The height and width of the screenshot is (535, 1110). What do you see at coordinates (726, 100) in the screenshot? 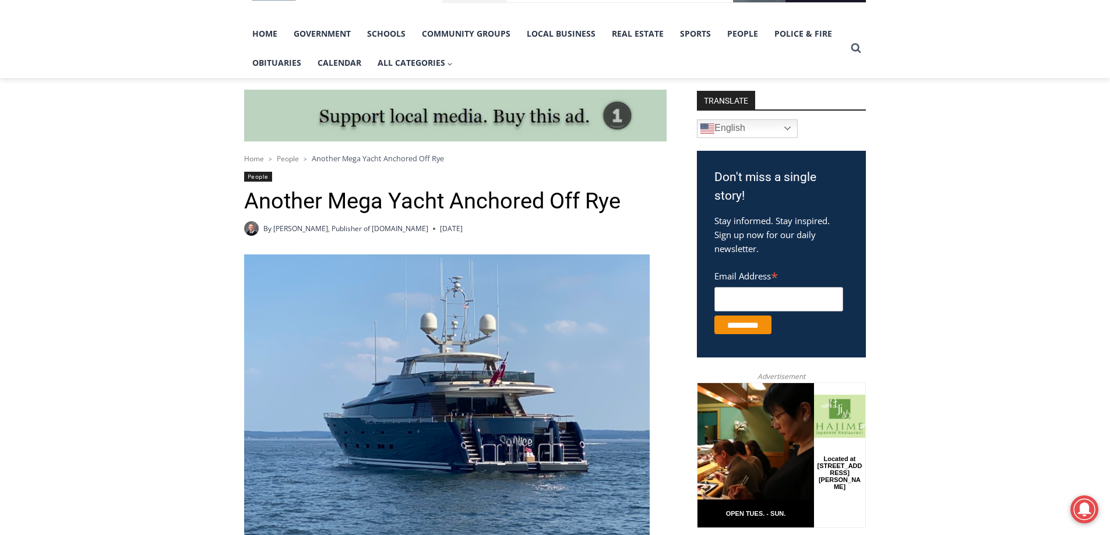
I see `strong: TRANSLATE` at bounding box center [726, 100].